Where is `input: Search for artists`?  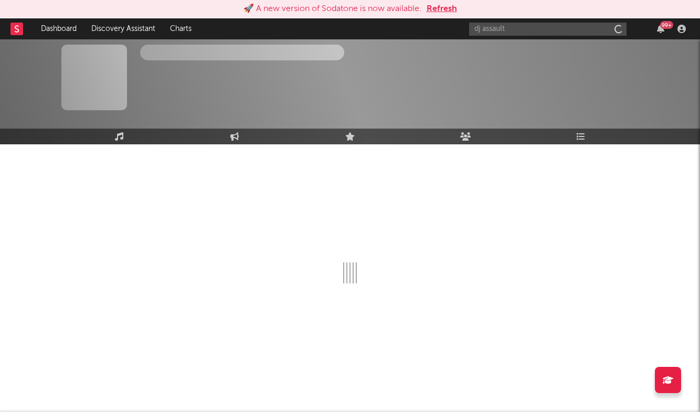
input: Search for artists is located at coordinates (548, 29).